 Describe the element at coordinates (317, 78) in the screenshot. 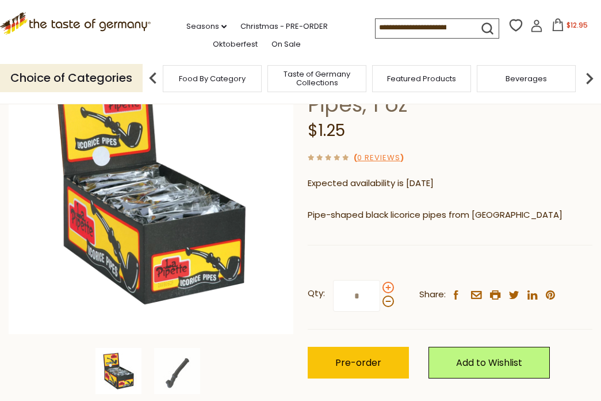

I see `span: Taste of Germany Collections` at that location.